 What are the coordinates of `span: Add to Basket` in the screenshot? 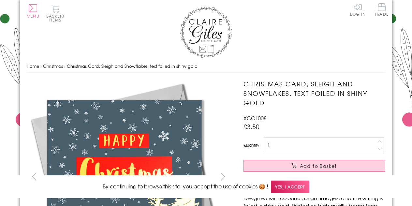 It's located at (319, 166).